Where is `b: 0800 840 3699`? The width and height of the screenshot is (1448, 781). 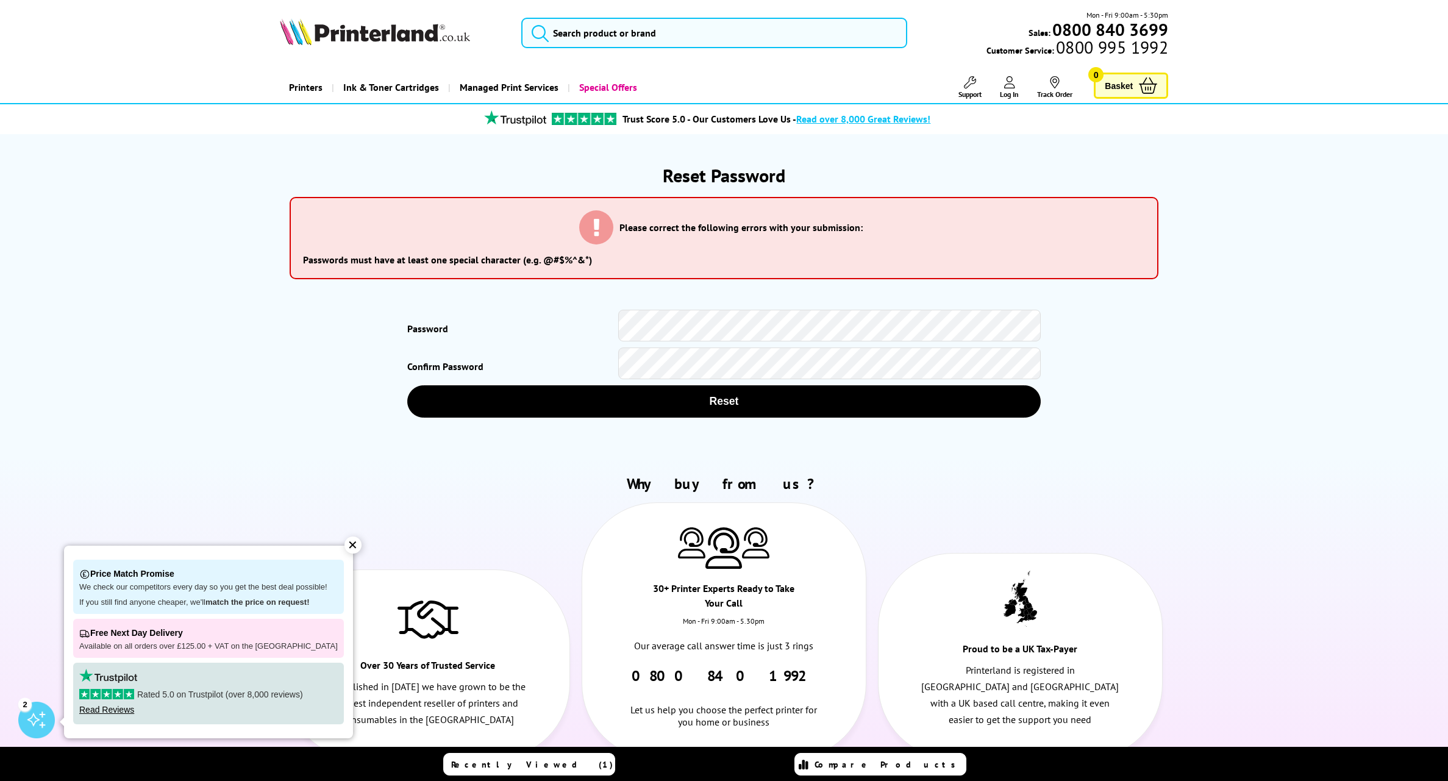 b: 0800 840 3699 is located at coordinates (1110, 29).